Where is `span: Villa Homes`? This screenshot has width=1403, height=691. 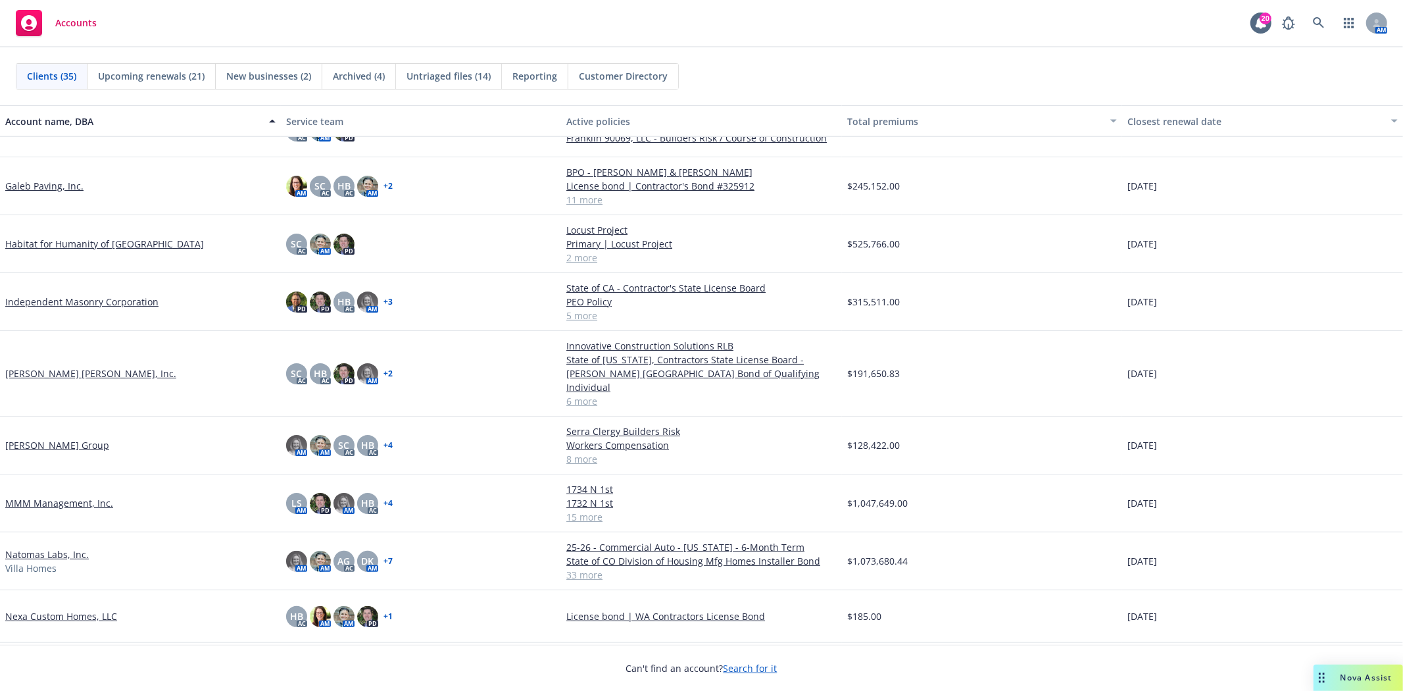 span: Villa Homes is located at coordinates (31, 568).